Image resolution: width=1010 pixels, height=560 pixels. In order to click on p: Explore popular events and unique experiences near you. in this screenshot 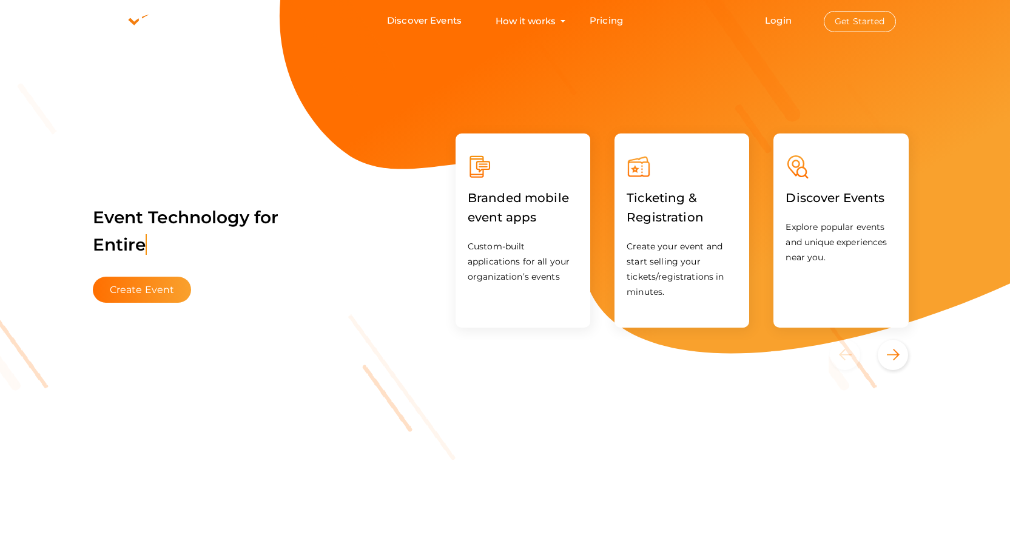, I will do `click(841, 242)`.